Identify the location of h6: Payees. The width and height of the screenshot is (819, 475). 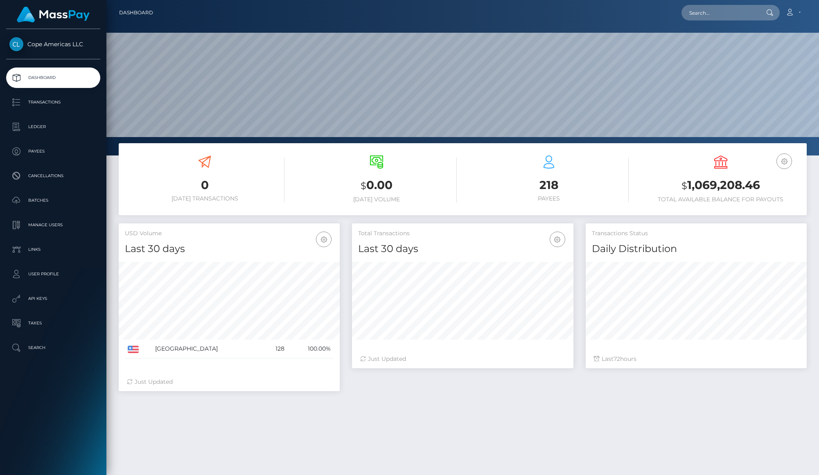
(549, 198).